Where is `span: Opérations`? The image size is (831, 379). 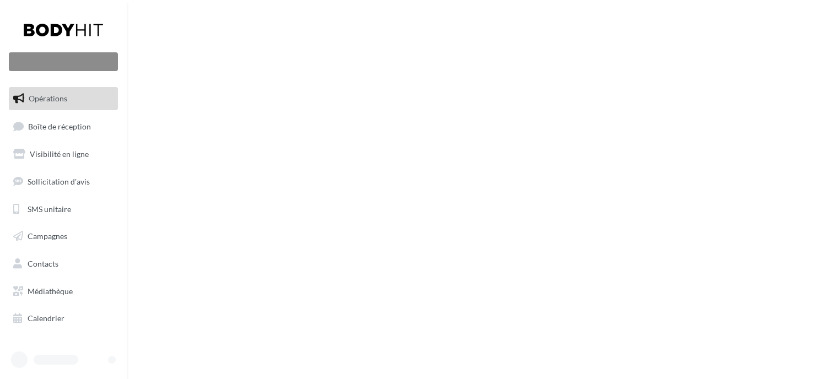 span: Opérations is located at coordinates (48, 98).